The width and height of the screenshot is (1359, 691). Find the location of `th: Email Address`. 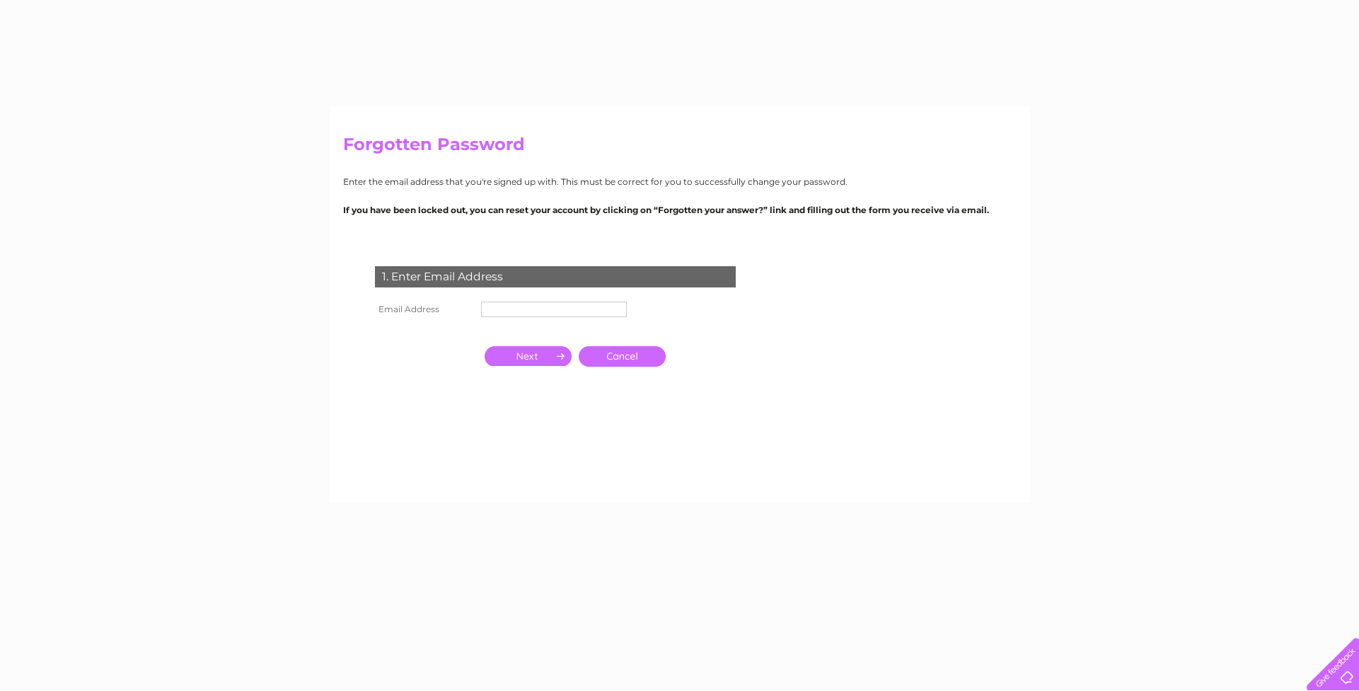

th: Email Address is located at coordinates (425, 309).